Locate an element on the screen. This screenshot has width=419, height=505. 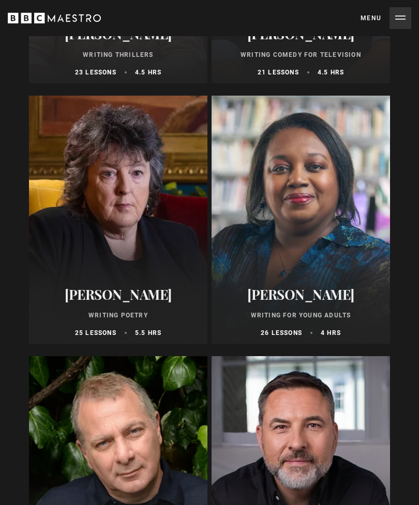
p: 25 lessons is located at coordinates (96, 333).